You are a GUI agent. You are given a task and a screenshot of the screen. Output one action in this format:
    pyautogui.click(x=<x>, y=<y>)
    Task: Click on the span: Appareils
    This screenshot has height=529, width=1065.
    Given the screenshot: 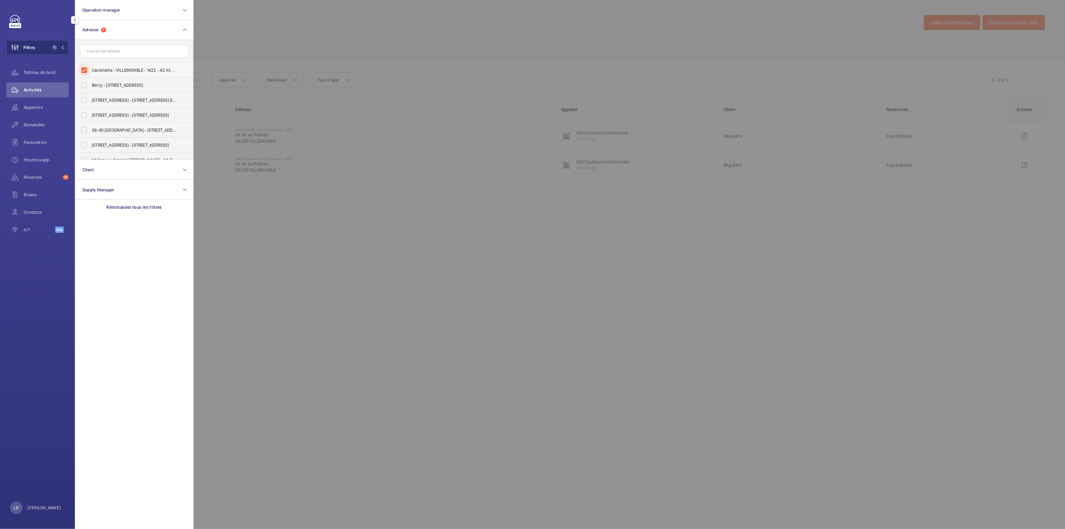 What is the action you would take?
    pyautogui.click(x=46, y=107)
    